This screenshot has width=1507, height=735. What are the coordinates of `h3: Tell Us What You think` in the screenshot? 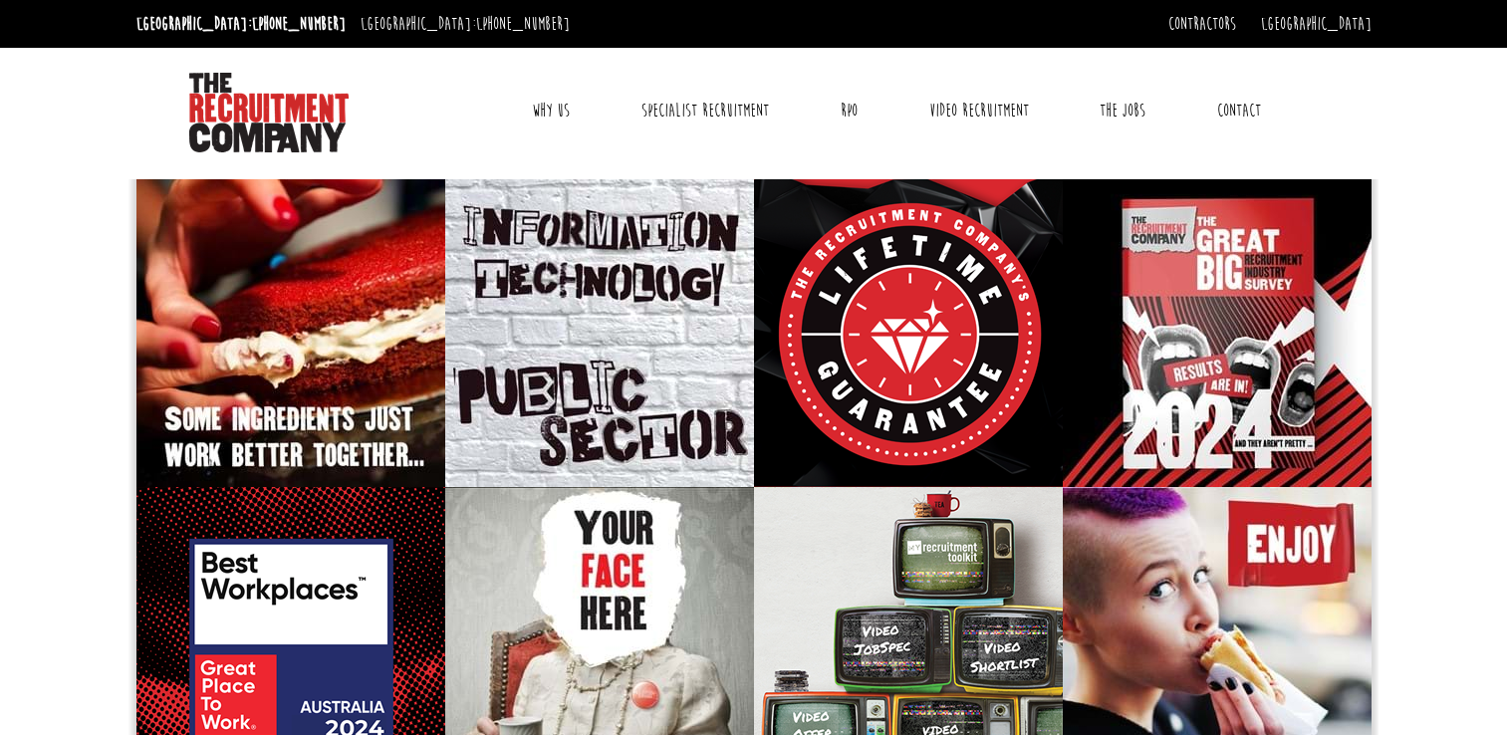 It's located at (1172, 576).